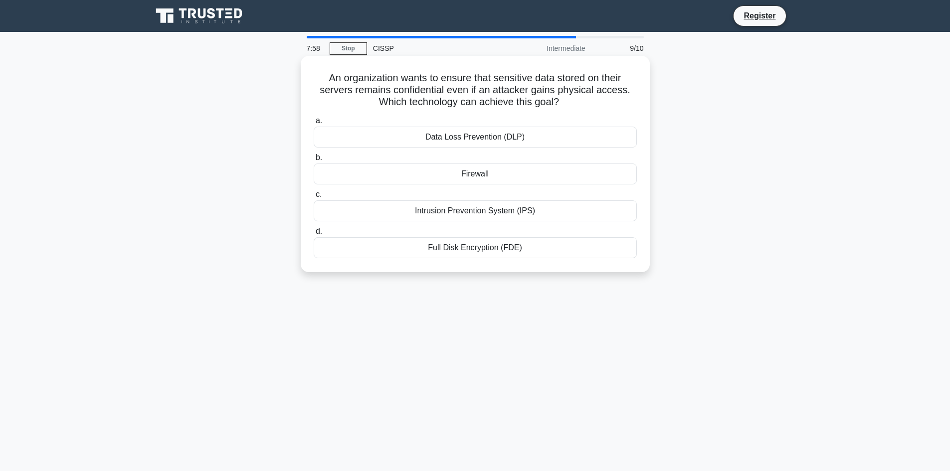 This screenshot has width=950, height=471. Describe the element at coordinates (319, 231) in the screenshot. I see `span: d.` at that location.